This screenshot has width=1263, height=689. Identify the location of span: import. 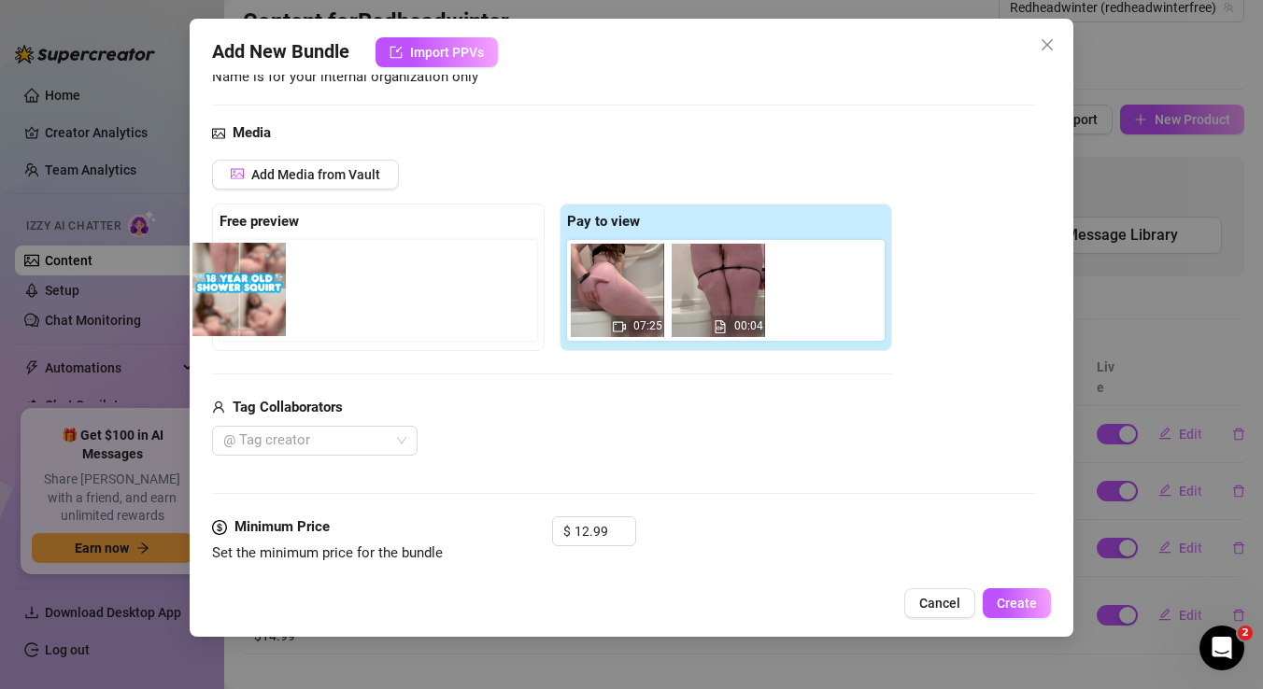
(396, 52).